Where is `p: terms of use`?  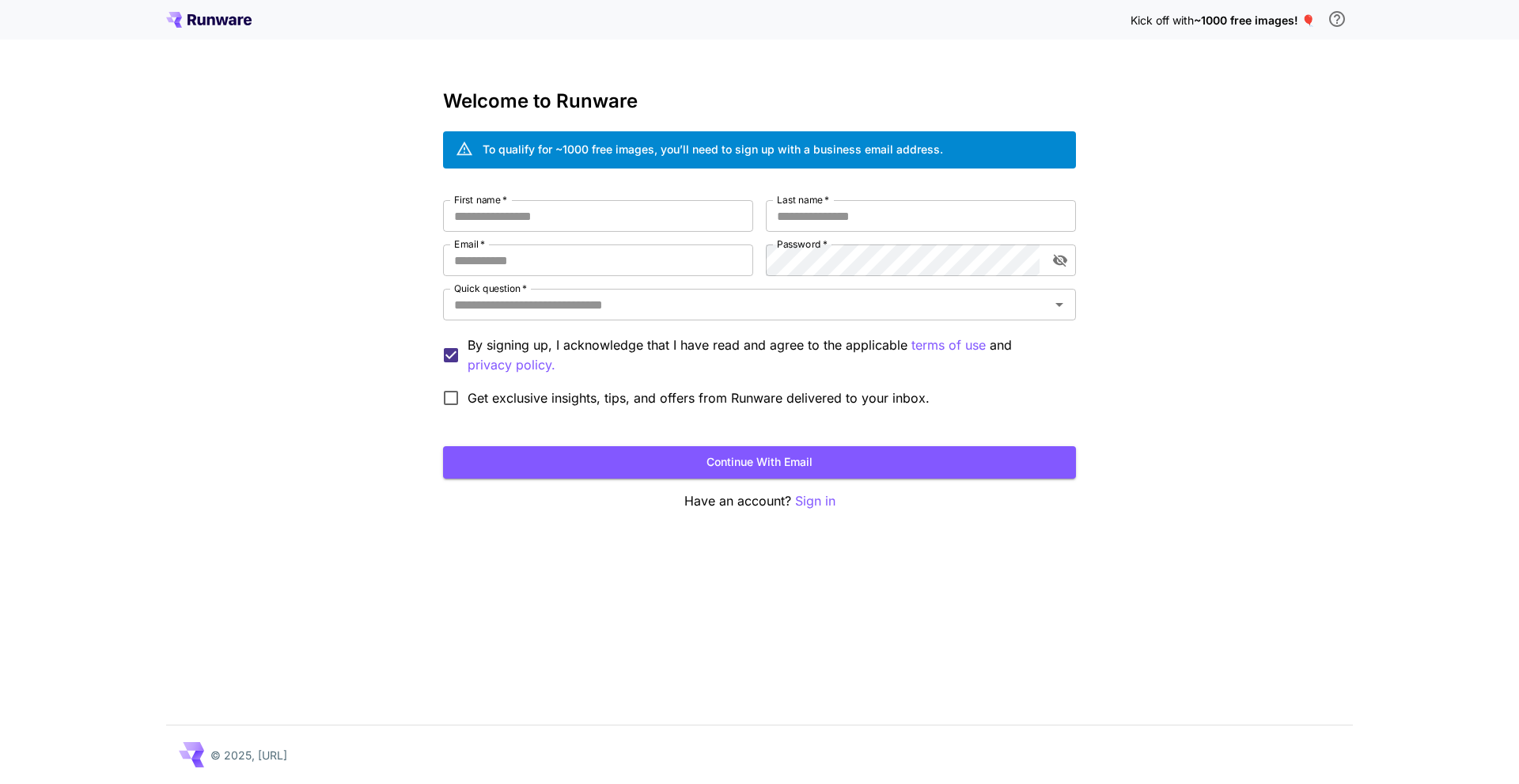
p: terms of use is located at coordinates (949, 345).